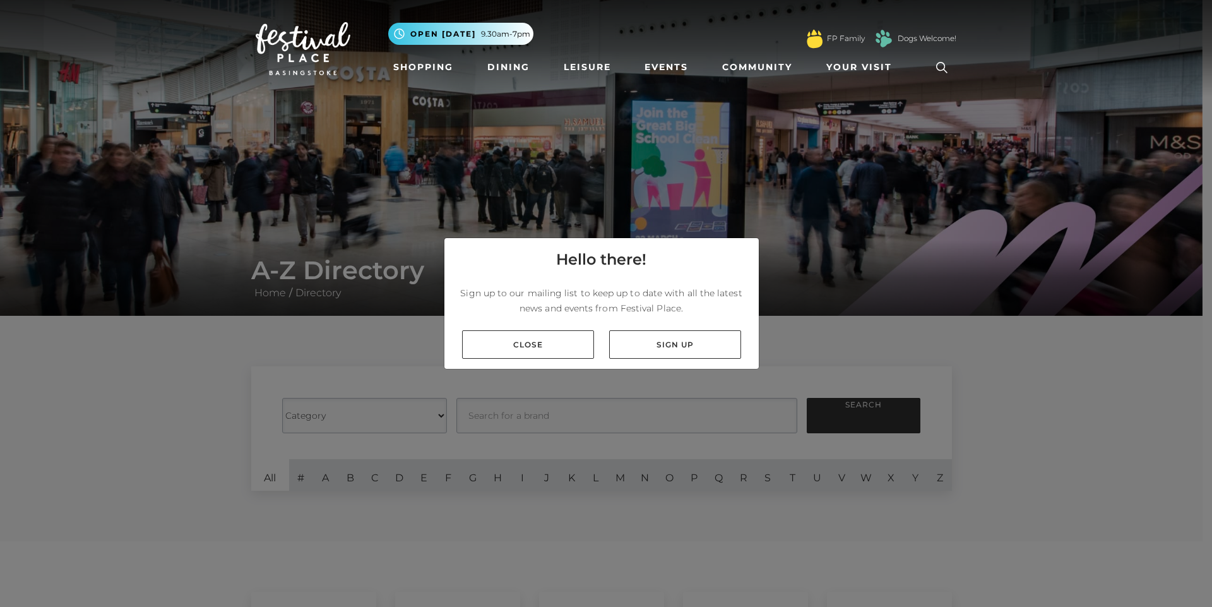 This screenshot has width=1212, height=607. I want to click on a: Dogs Welcome!, so click(927, 39).